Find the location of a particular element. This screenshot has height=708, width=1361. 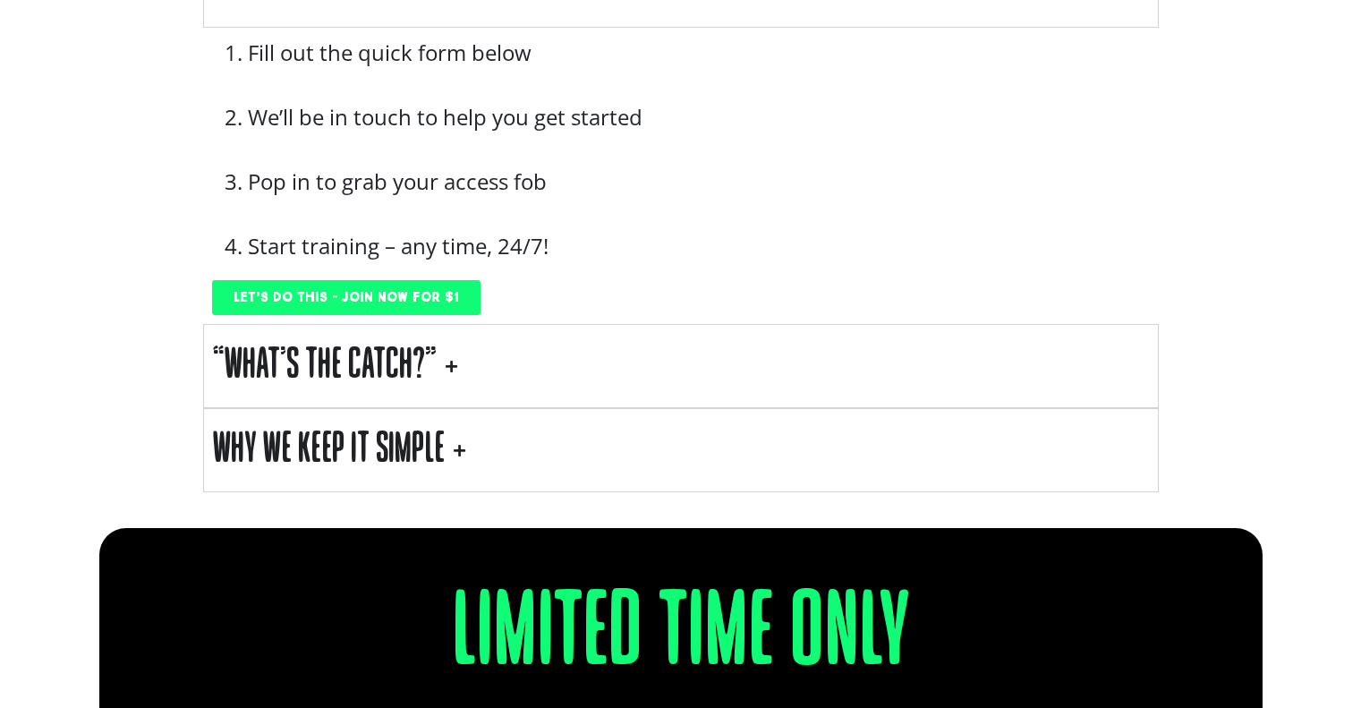

summary: Why We Keep It Simple is located at coordinates (681, 450).